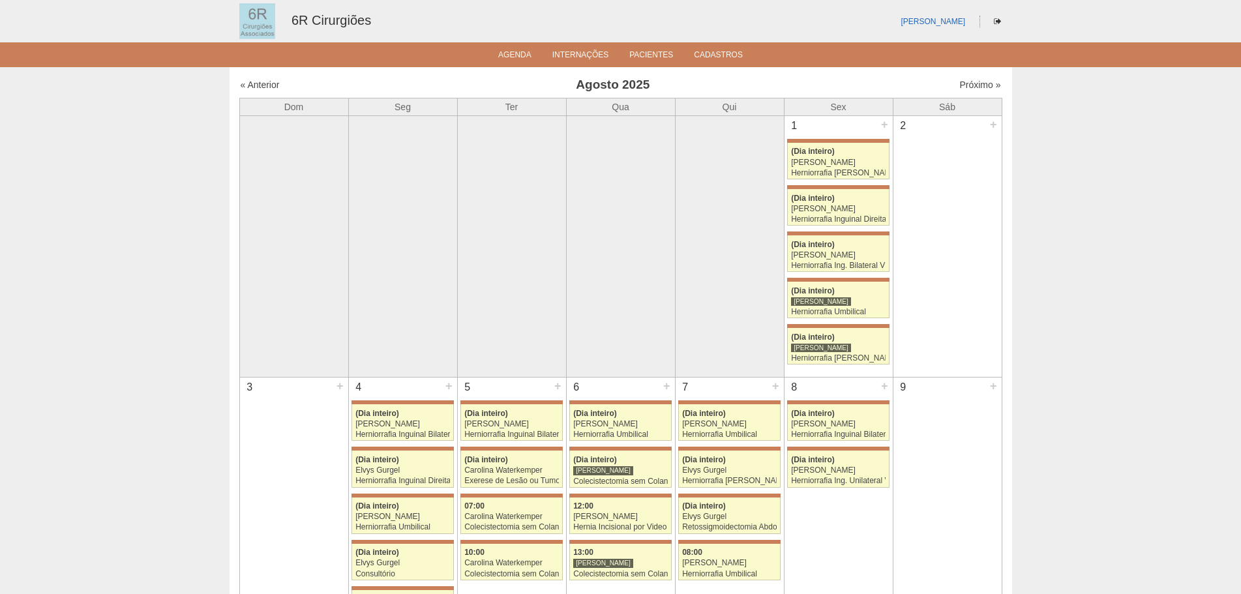 The height and width of the screenshot is (594, 1241). What do you see at coordinates (402, 574) in the screenshot?
I see `div: Consultório` at bounding box center [402, 574].